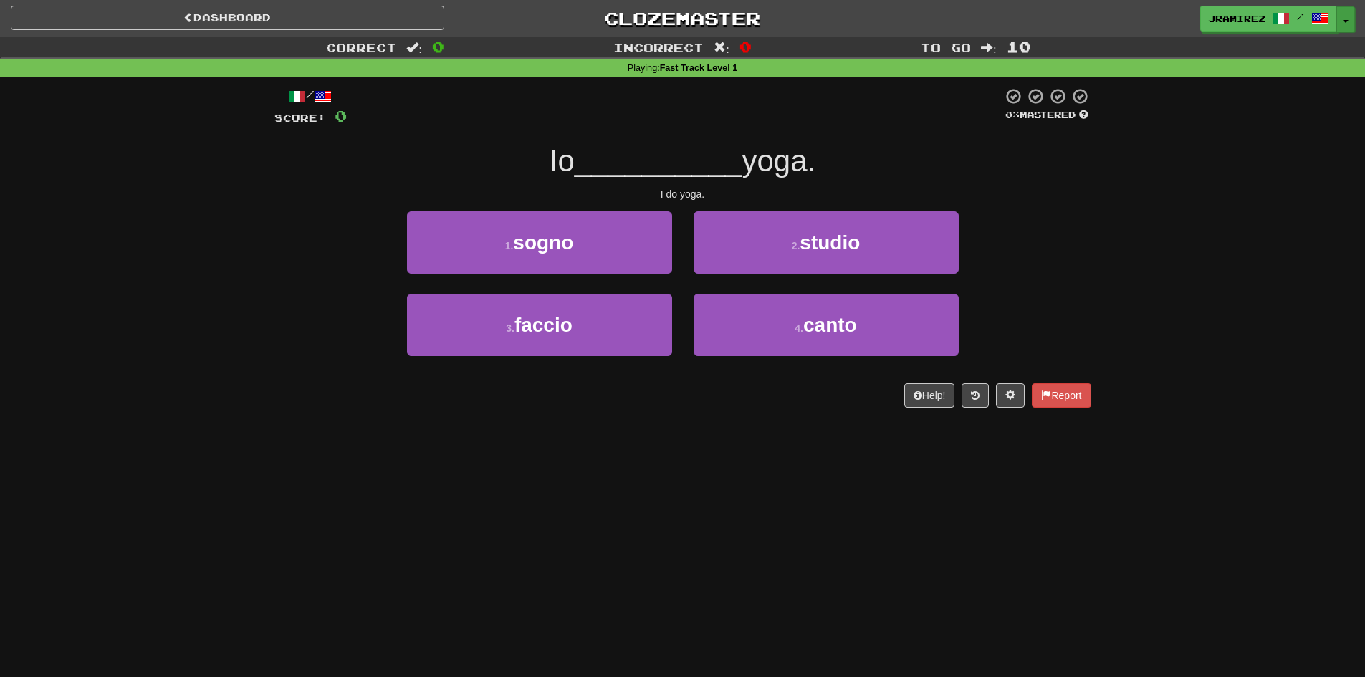 This screenshot has width=1365, height=677. What do you see at coordinates (1269, 19) in the screenshot?
I see `a: jramirez /` at bounding box center [1269, 19].